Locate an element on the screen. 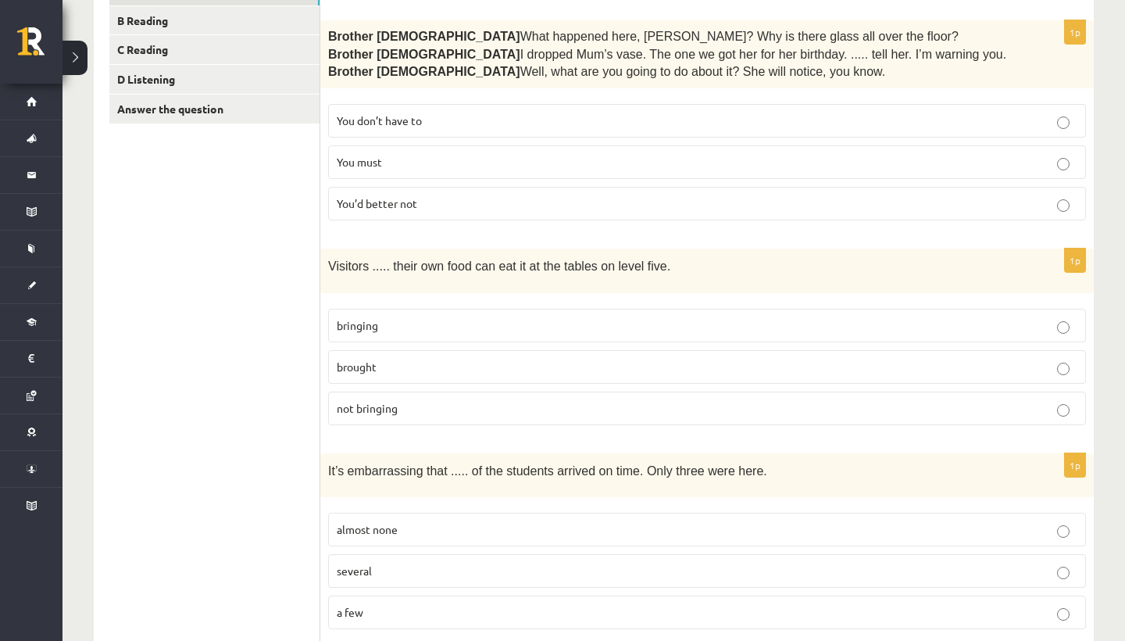 The width and height of the screenshot is (1125, 641). input: brought is located at coordinates (1064, 369).